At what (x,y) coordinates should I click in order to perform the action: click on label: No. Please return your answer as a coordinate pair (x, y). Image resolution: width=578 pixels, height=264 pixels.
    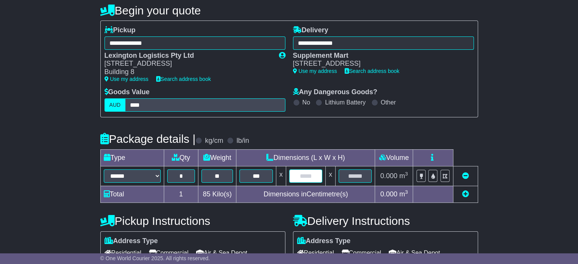
    Looking at the image, I should click on (306, 102).